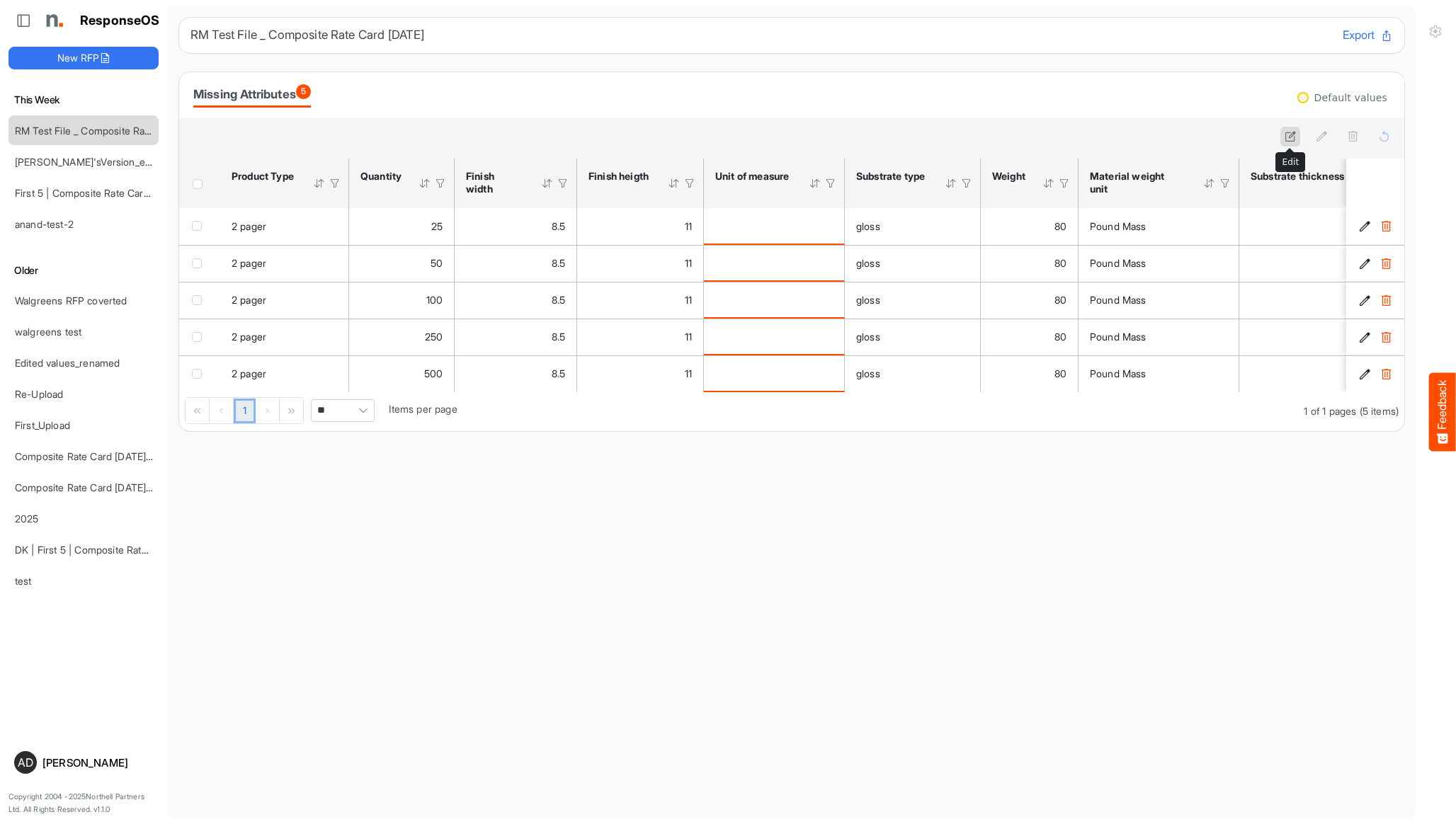  Describe the element at coordinates (83, 270) in the screenshot. I see `h6: Older` at that location.